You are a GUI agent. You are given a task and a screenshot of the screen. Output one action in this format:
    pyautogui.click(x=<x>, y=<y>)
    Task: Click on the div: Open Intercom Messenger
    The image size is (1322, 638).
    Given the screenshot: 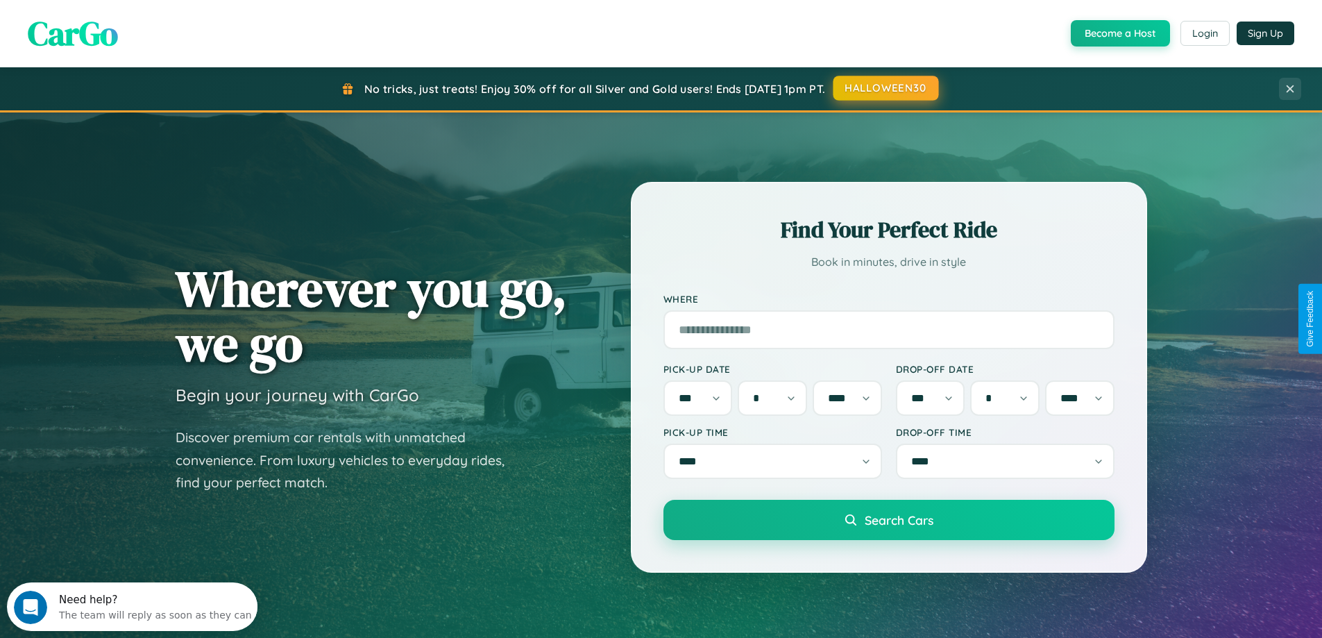 What is the action you would take?
    pyautogui.click(x=132, y=24)
    